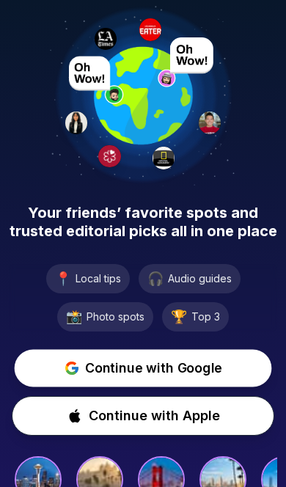 The image size is (286, 487). What do you see at coordinates (210, 123) in the screenshot?
I see `img: Jin` at bounding box center [210, 123].